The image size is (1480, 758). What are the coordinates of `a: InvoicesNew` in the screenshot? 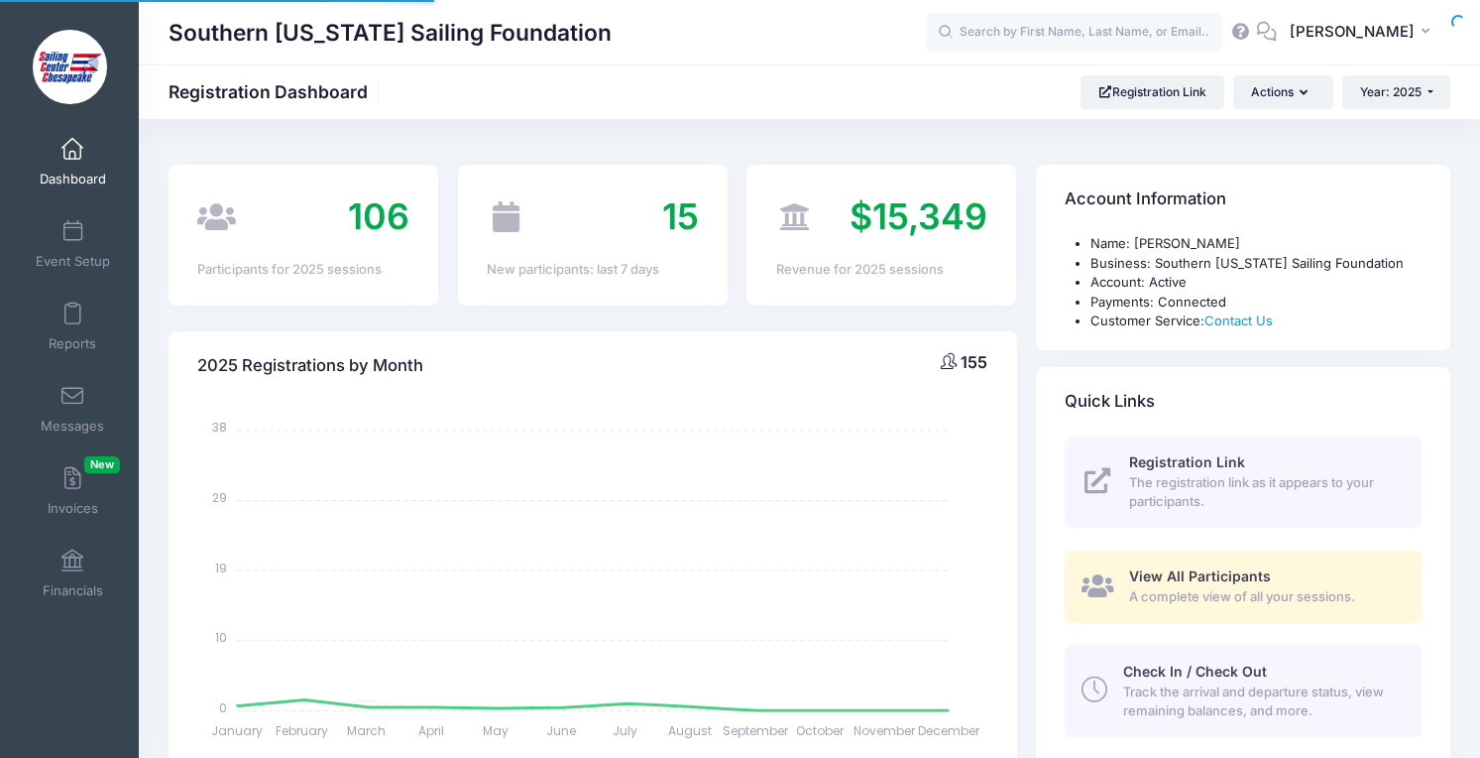 It's located at (72, 491).